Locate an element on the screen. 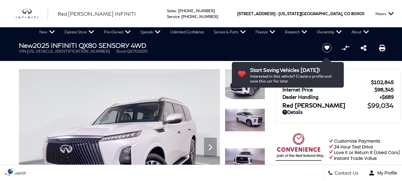  button: Open user profile menu is located at coordinates (383, 173).